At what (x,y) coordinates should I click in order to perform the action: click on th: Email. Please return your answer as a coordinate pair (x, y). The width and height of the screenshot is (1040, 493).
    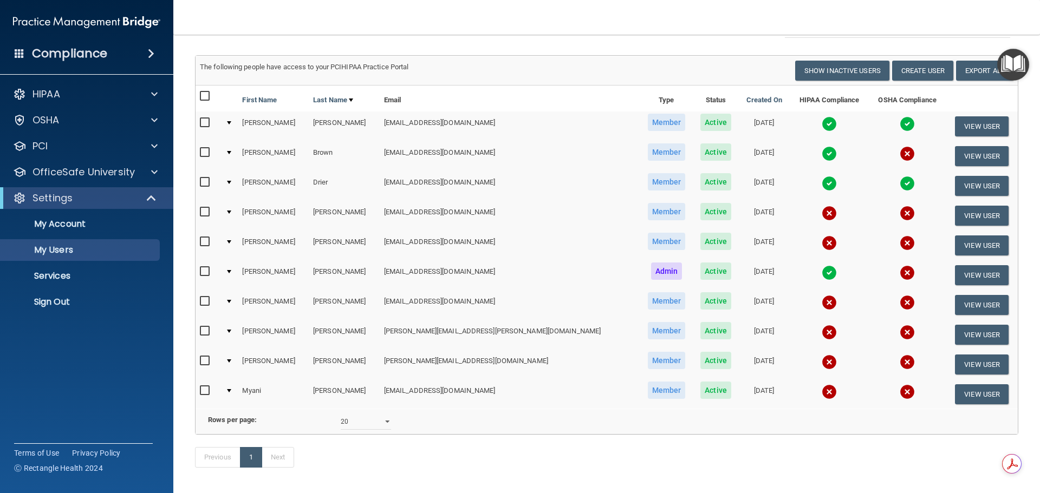
    Looking at the image, I should click on (510, 99).